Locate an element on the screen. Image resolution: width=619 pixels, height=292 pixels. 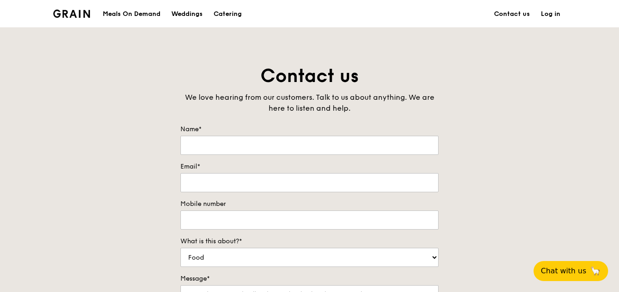
div: Meals On Demand is located at coordinates (131, 14).